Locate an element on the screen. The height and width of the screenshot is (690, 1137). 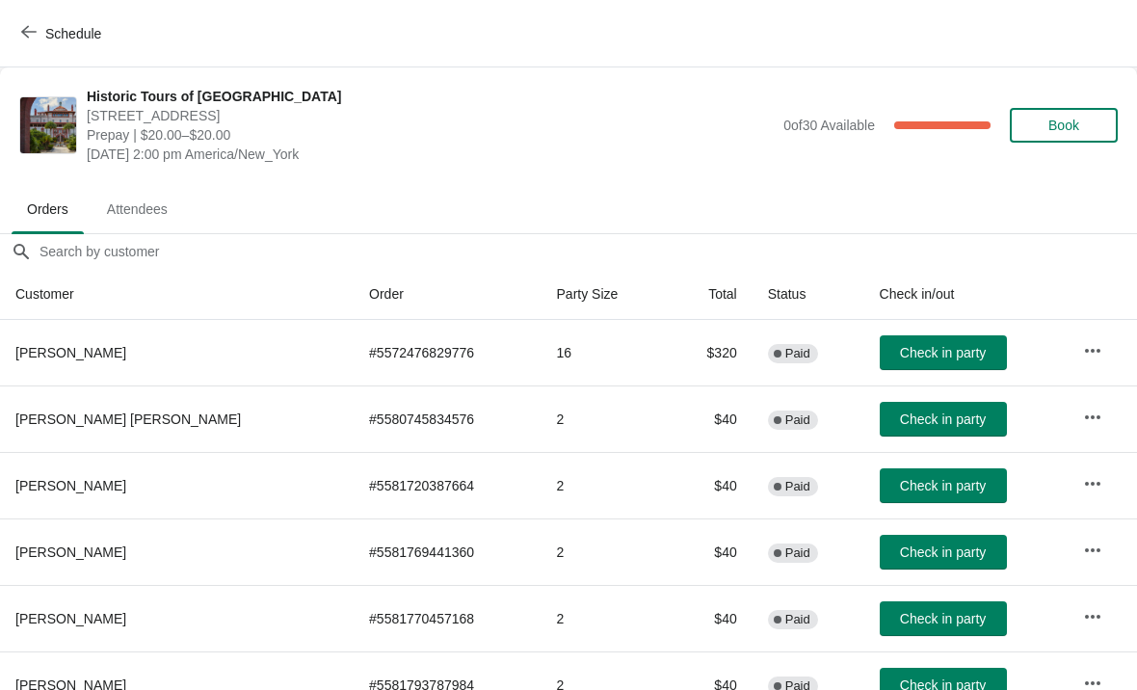
td: # 5581720387664 is located at coordinates (447, 485).